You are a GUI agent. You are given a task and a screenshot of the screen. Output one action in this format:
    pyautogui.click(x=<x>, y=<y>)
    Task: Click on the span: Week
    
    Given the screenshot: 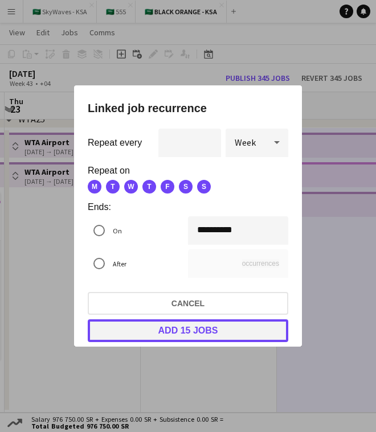 What is the action you would take?
    pyautogui.click(x=245, y=142)
    